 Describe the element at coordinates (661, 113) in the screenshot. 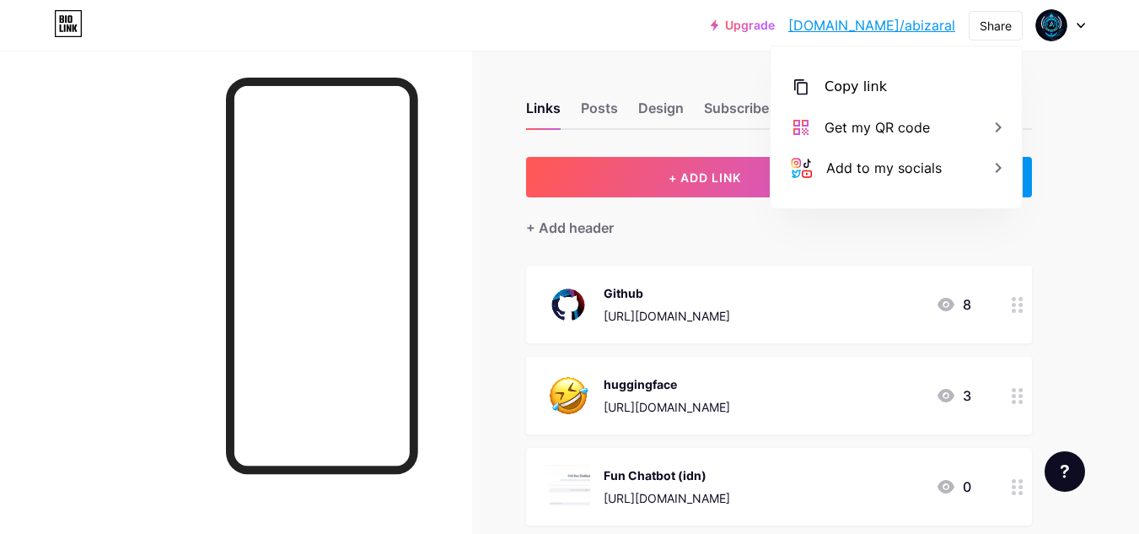

I see `div: Design` at that location.